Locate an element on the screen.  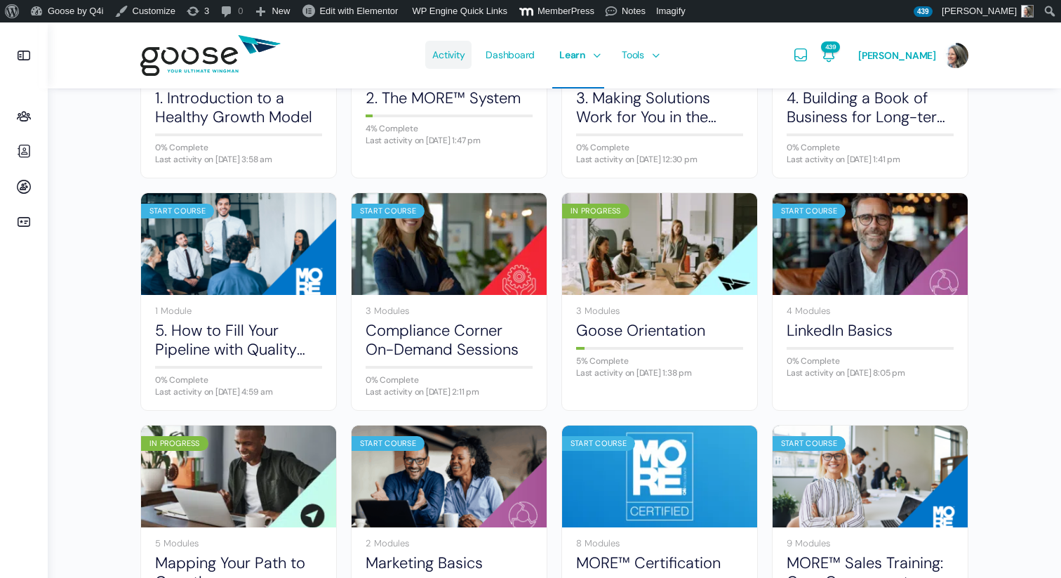
a: 3. Making Solutions Work for You in the Sales Process is located at coordinates (660, 107).